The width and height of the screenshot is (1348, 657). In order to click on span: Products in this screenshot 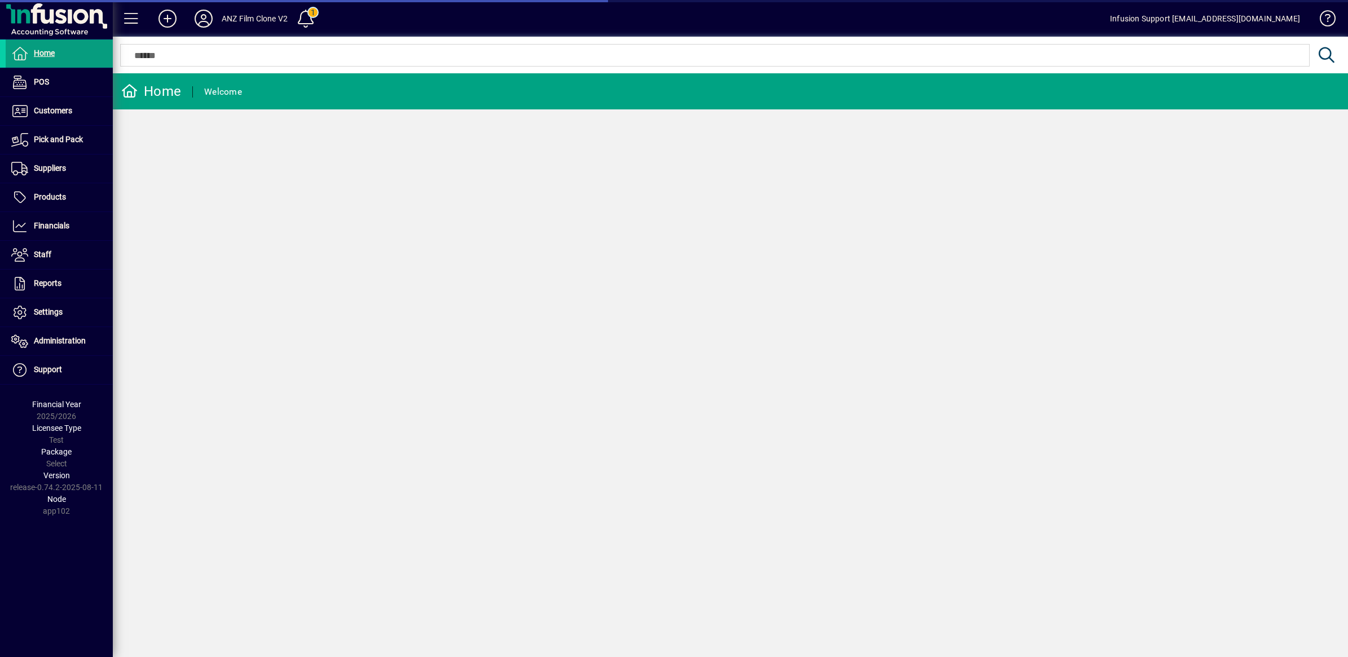, I will do `click(50, 197)`.